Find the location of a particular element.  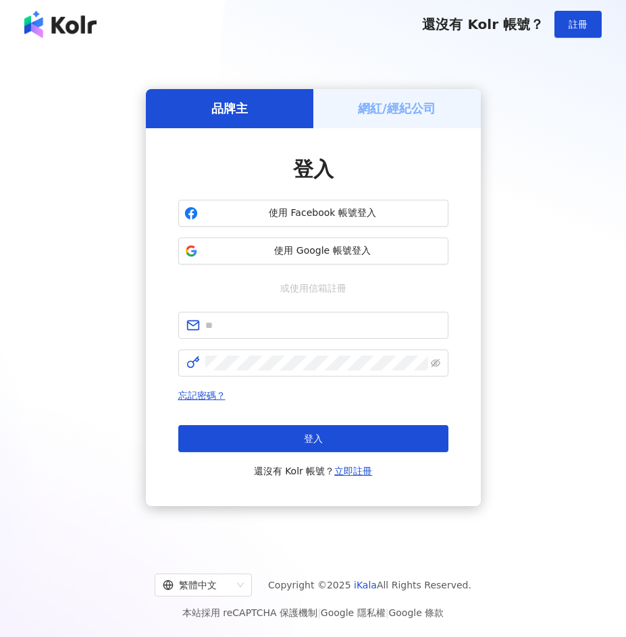

h5: 品牌主 is located at coordinates (230, 108).